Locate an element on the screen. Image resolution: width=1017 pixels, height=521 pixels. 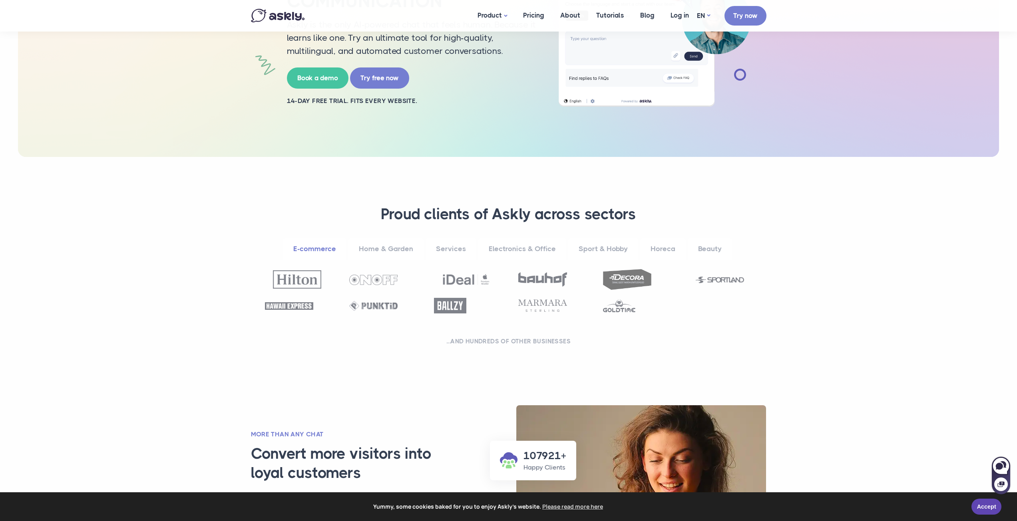
img: Ballzy is located at coordinates (450, 306).